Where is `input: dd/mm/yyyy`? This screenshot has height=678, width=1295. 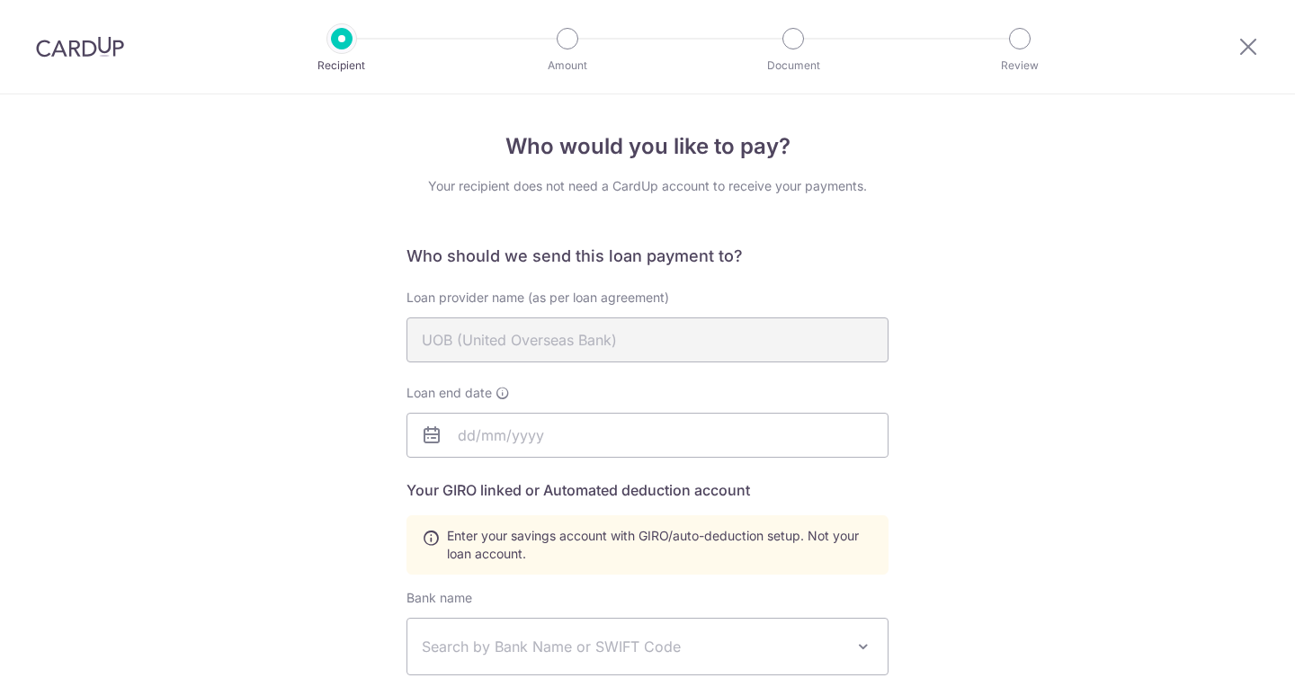 input: dd/mm/yyyy is located at coordinates (648, 435).